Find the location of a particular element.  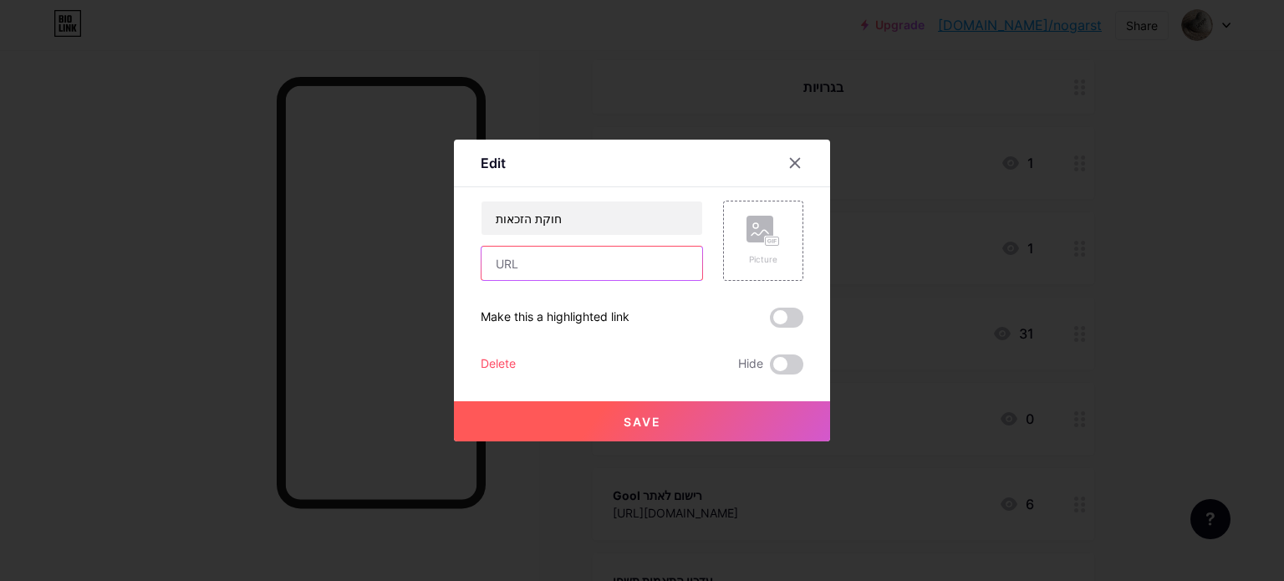

span: Hide is located at coordinates (750, 364).